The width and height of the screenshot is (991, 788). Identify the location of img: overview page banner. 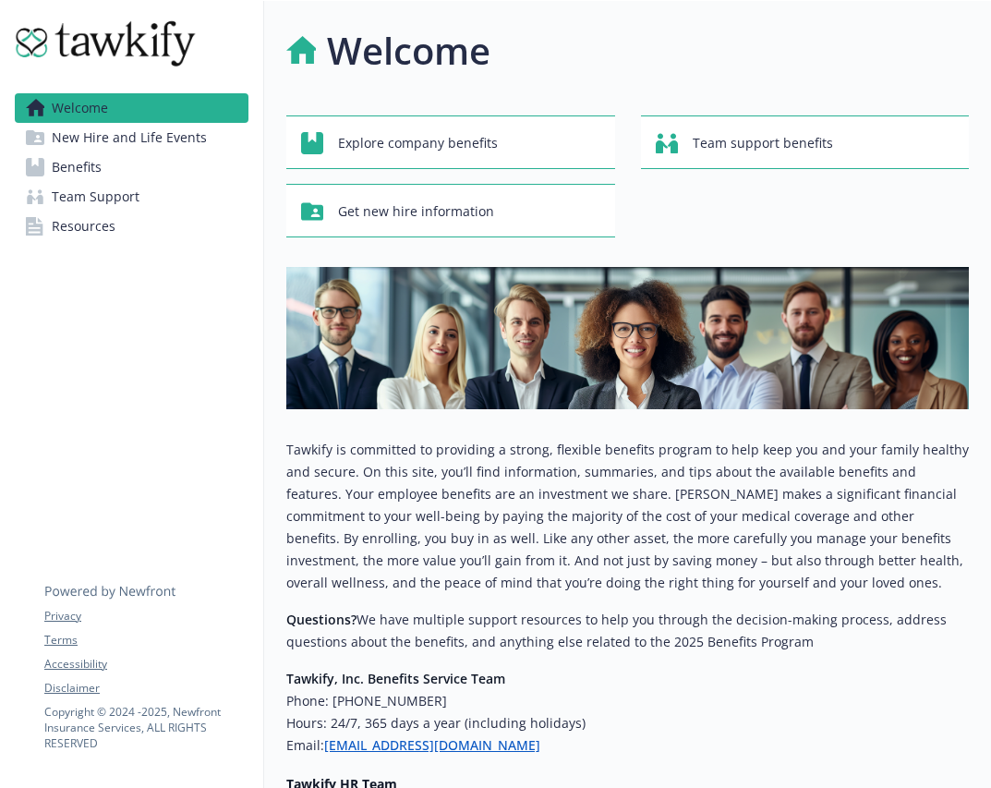
(627, 338).